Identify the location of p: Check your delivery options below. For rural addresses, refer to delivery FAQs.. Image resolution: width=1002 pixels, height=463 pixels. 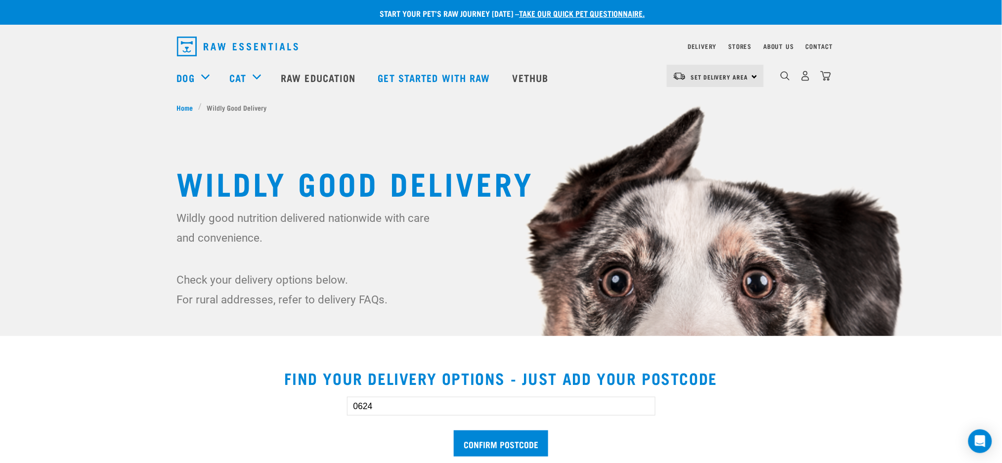
(306, 290).